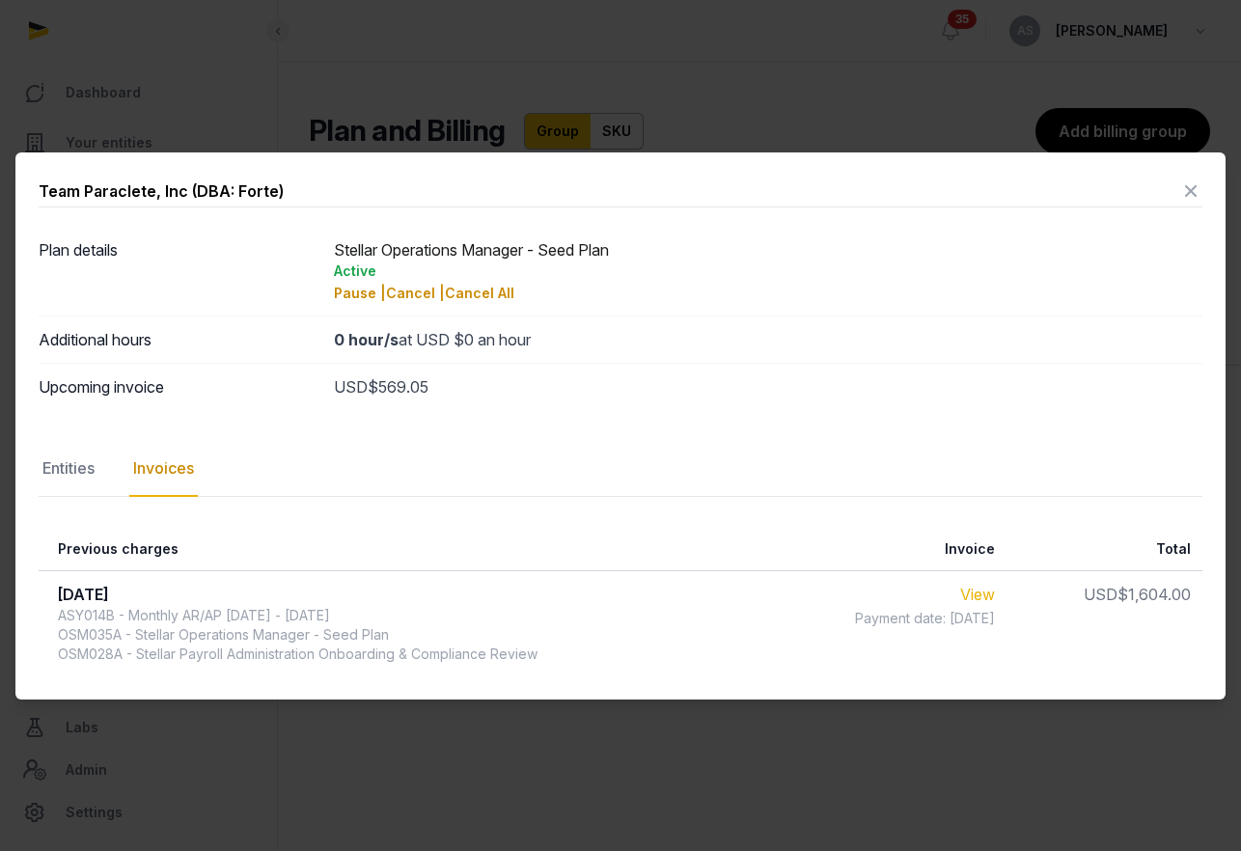  Describe the element at coordinates (884, 549) in the screenshot. I see `th: Invoice` at that location.